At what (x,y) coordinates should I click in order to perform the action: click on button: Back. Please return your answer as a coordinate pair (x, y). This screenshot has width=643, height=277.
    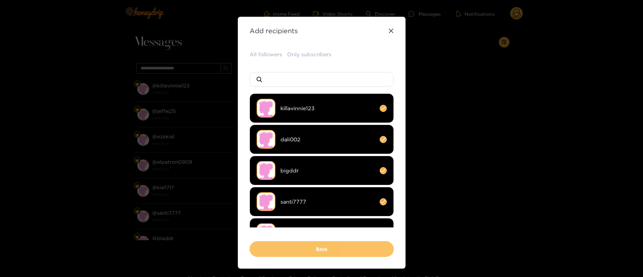
    Looking at the image, I should click on (322, 249).